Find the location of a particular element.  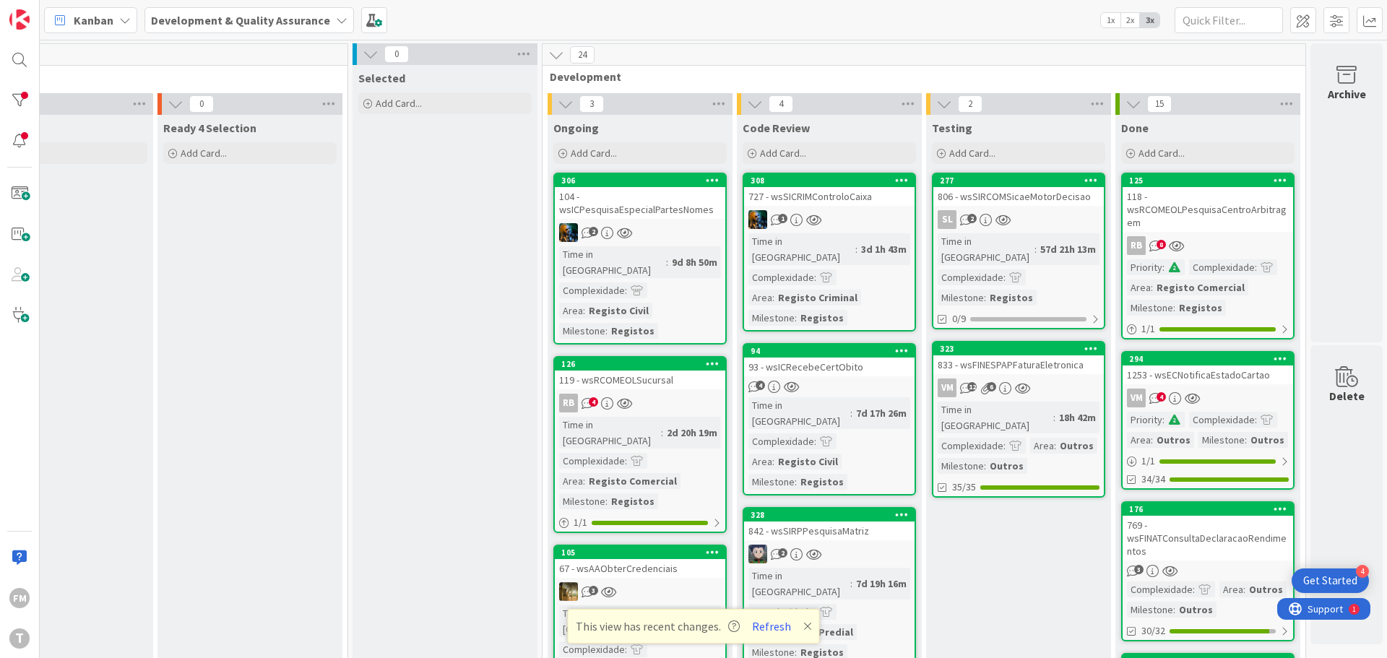

div: 176769 - wsFINATConsultaDeclaracaoRendimentos is located at coordinates (1208, 532).